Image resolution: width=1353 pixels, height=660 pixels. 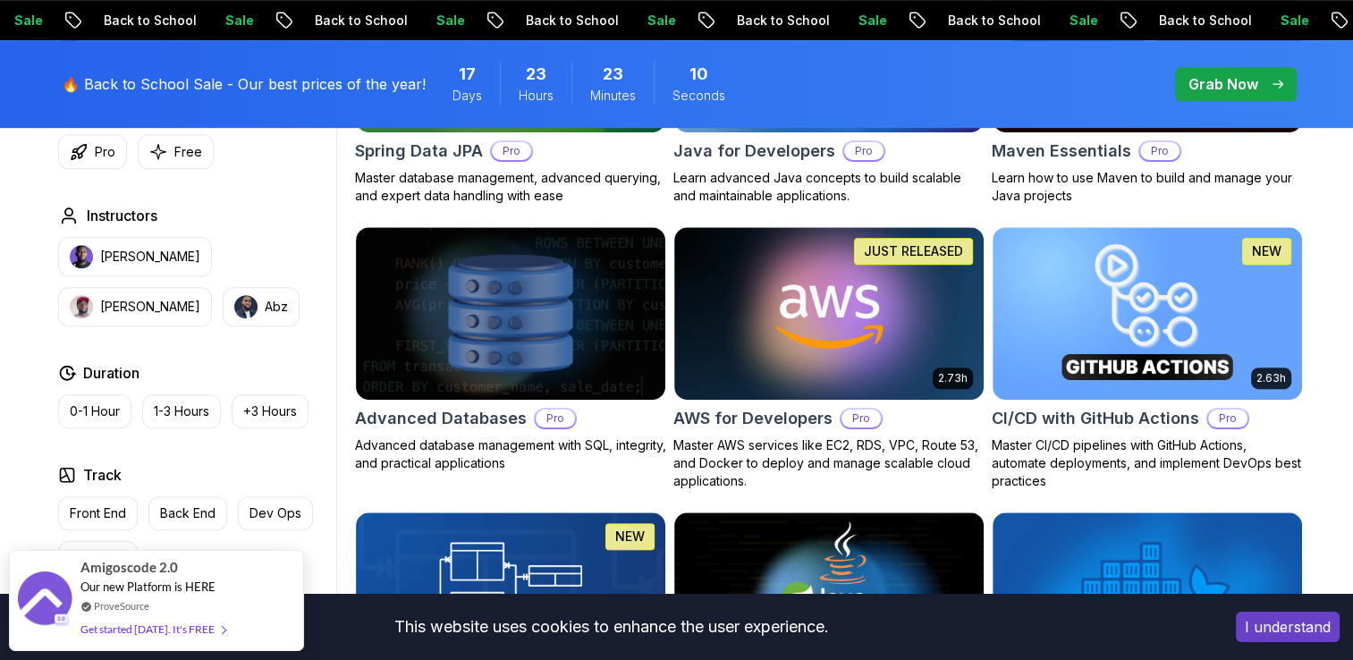 What do you see at coordinates (829, 359) in the screenshot?
I see `a: AWS for Developers card2.73hJUST RELEASEDAWS for DevelopersProMaster AWS services like EC2, RDS, ...` at bounding box center [829, 359].